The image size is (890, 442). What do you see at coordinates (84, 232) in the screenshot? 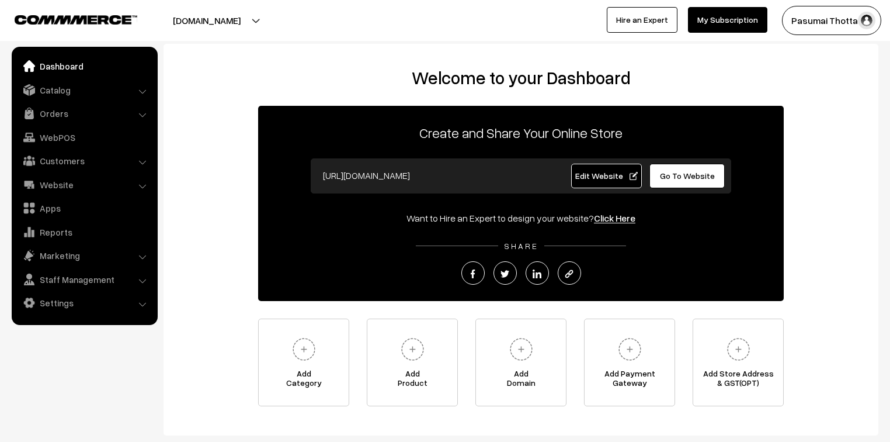
I see `a: Reports` at bounding box center [84, 232].